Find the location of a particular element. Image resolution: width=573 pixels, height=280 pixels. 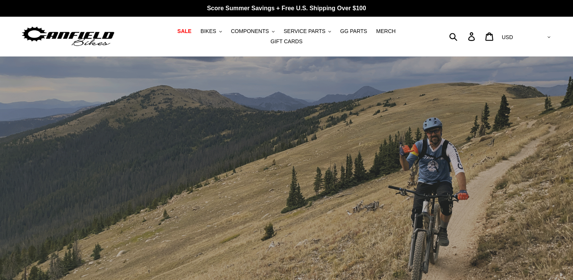

button: SERVICE PARTS is located at coordinates (307, 31).